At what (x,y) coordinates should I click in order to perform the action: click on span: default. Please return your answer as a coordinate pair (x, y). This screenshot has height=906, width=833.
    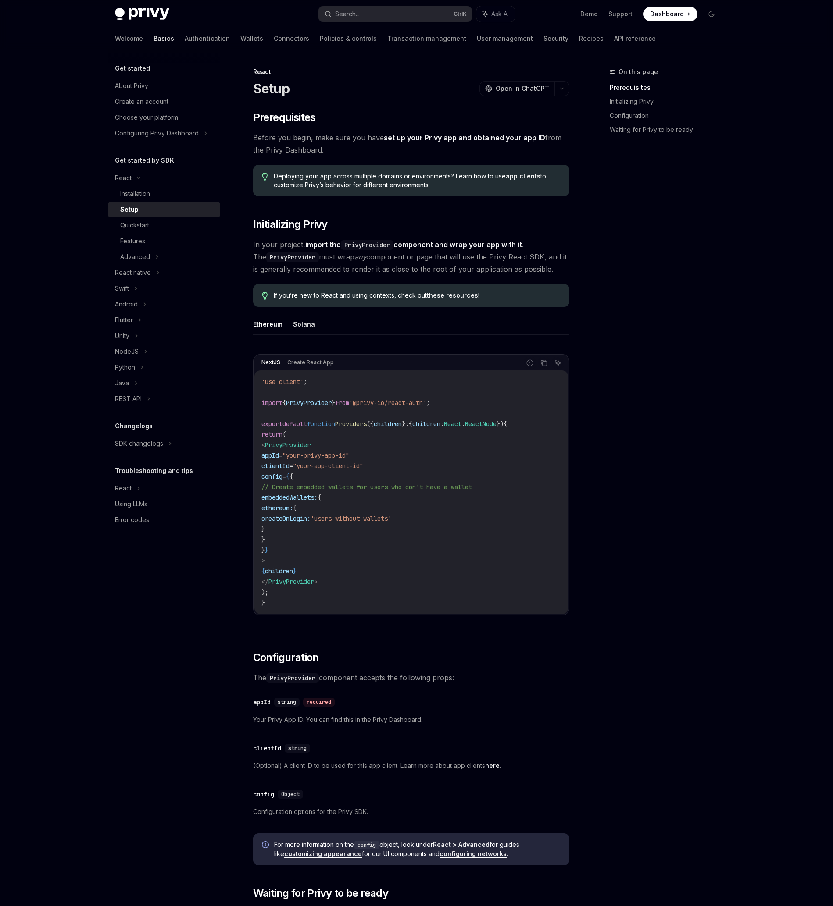
    Looking at the image, I should click on (295, 424).